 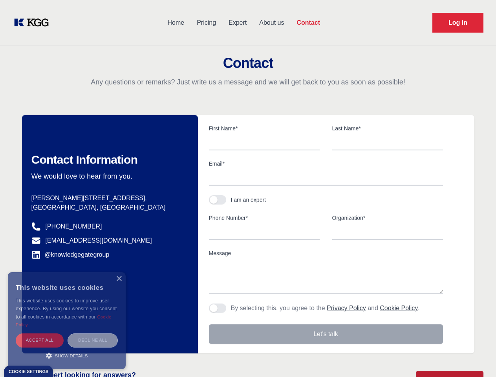 What do you see at coordinates (476, 358) in the screenshot?
I see `div: Chat Widget` at bounding box center [476, 358].